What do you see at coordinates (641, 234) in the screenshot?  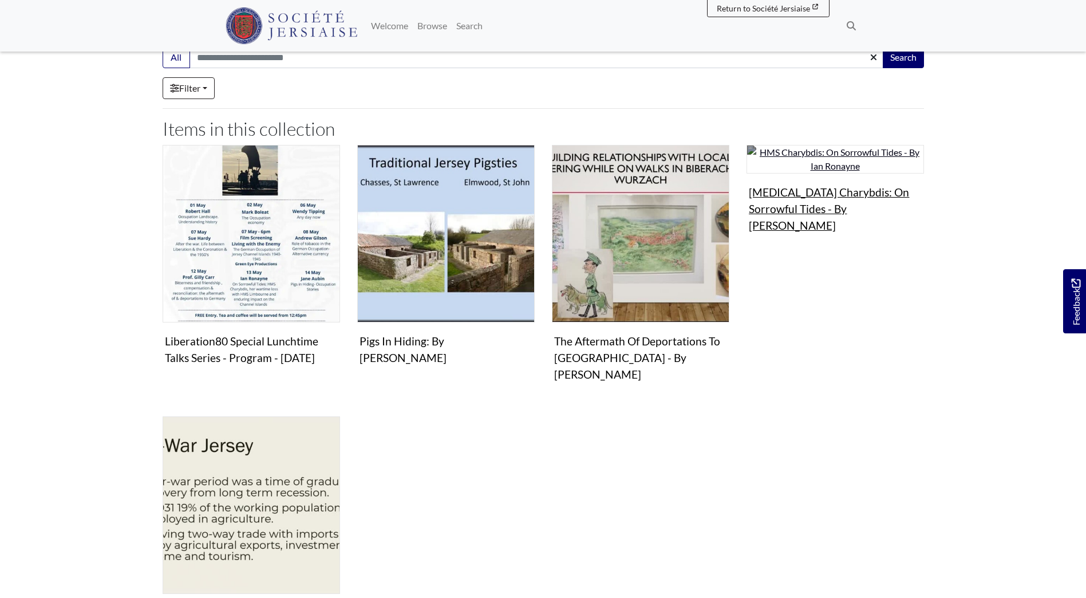 I see `img: The Aftermath Of Deportations To Germany - By Gilly Carr` at bounding box center [641, 234].